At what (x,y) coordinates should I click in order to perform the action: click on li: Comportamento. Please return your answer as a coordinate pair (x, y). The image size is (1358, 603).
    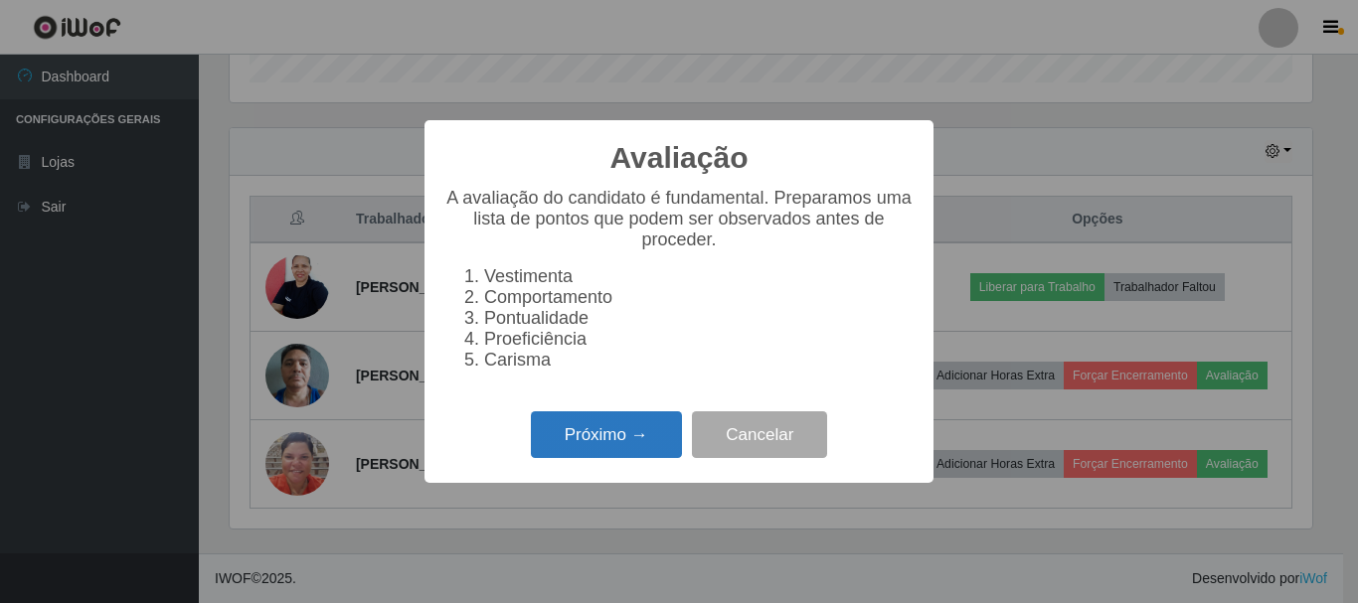
    Looking at the image, I should click on (699, 297).